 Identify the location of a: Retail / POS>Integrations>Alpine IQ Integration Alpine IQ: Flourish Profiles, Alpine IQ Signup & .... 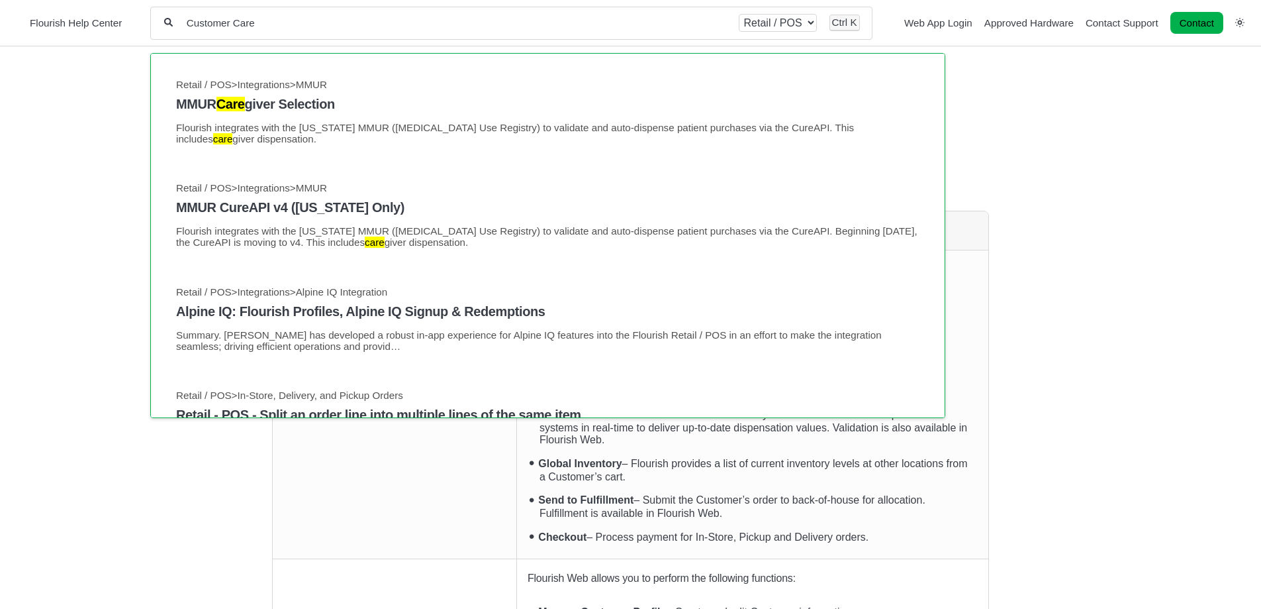
(548, 318).